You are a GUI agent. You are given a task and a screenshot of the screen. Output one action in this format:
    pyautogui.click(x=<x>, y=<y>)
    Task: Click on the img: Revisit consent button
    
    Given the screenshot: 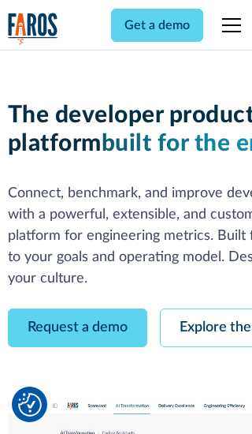 What is the action you would take?
    pyautogui.click(x=30, y=405)
    